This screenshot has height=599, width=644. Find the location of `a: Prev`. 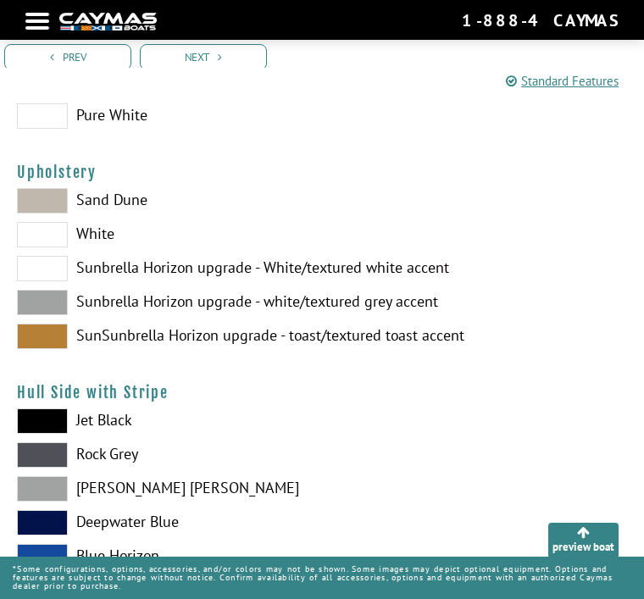

a: Prev is located at coordinates (68, 57).